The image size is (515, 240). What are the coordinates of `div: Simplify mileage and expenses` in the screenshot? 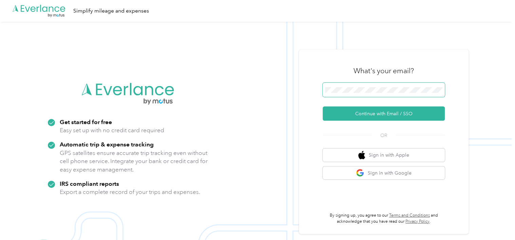 It's located at (111, 11).